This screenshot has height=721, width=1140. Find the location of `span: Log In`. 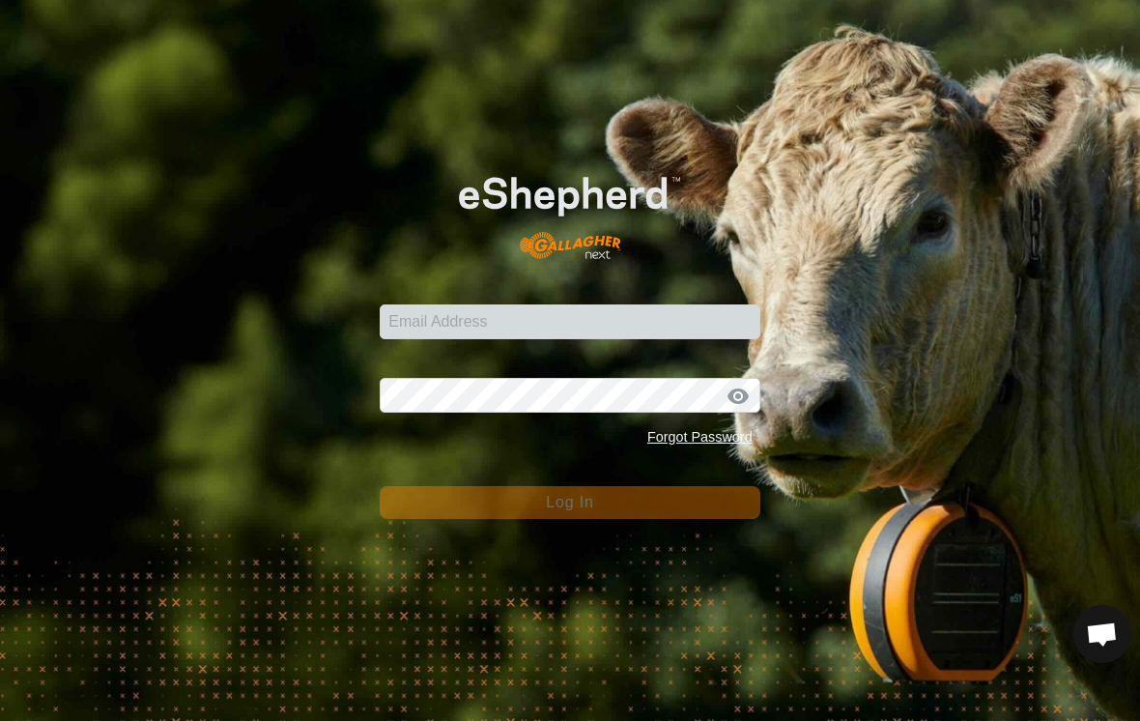

span: Log In is located at coordinates (569, 501).